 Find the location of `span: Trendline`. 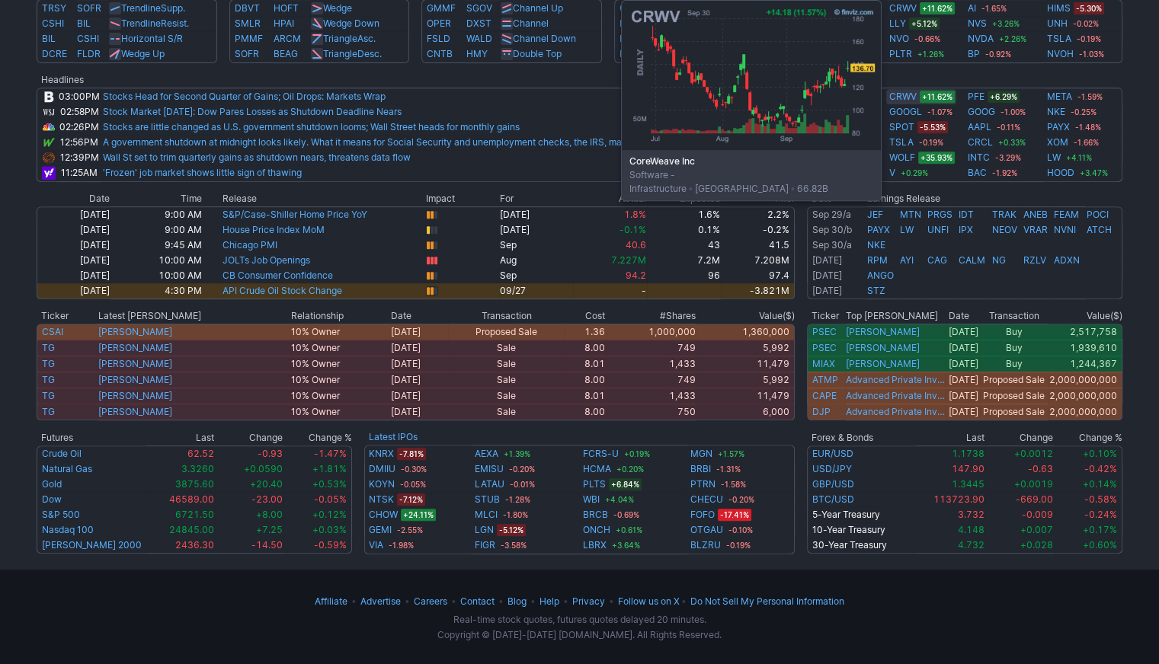

span: Trendline is located at coordinates (141, 23).